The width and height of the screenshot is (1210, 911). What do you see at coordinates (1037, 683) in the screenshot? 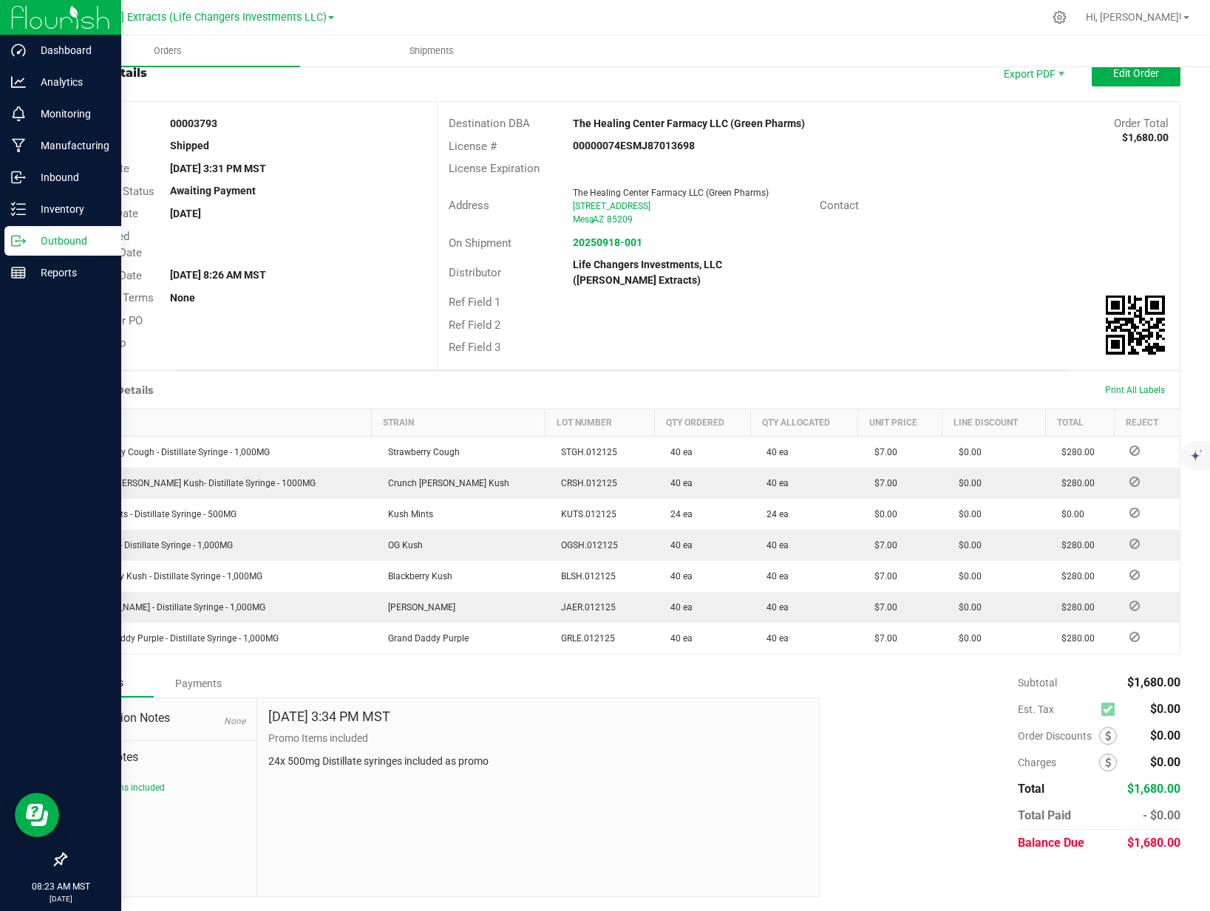
I see `span: Subtotal` at bounding box center [1037, 683].